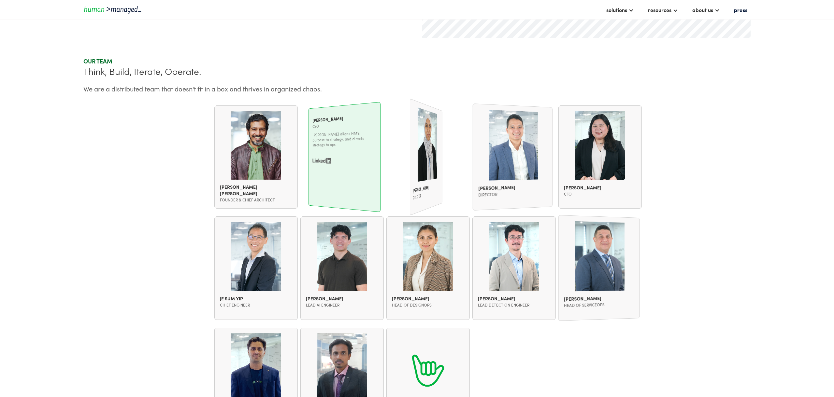 This screenshot has height=397, width=834. Describe the element at coordinates (113, 9) in the screenshot. I see `a: home` at that location.